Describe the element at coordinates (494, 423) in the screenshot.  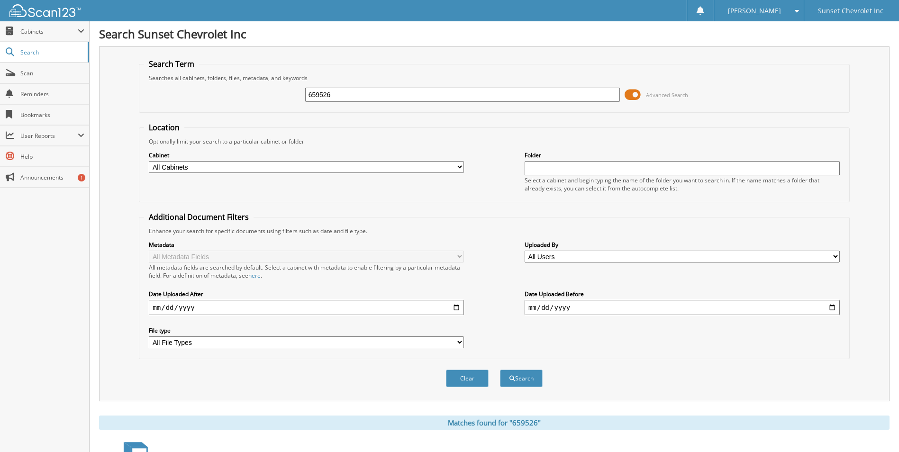
I see `div: Matches found for "659526"` at that location.